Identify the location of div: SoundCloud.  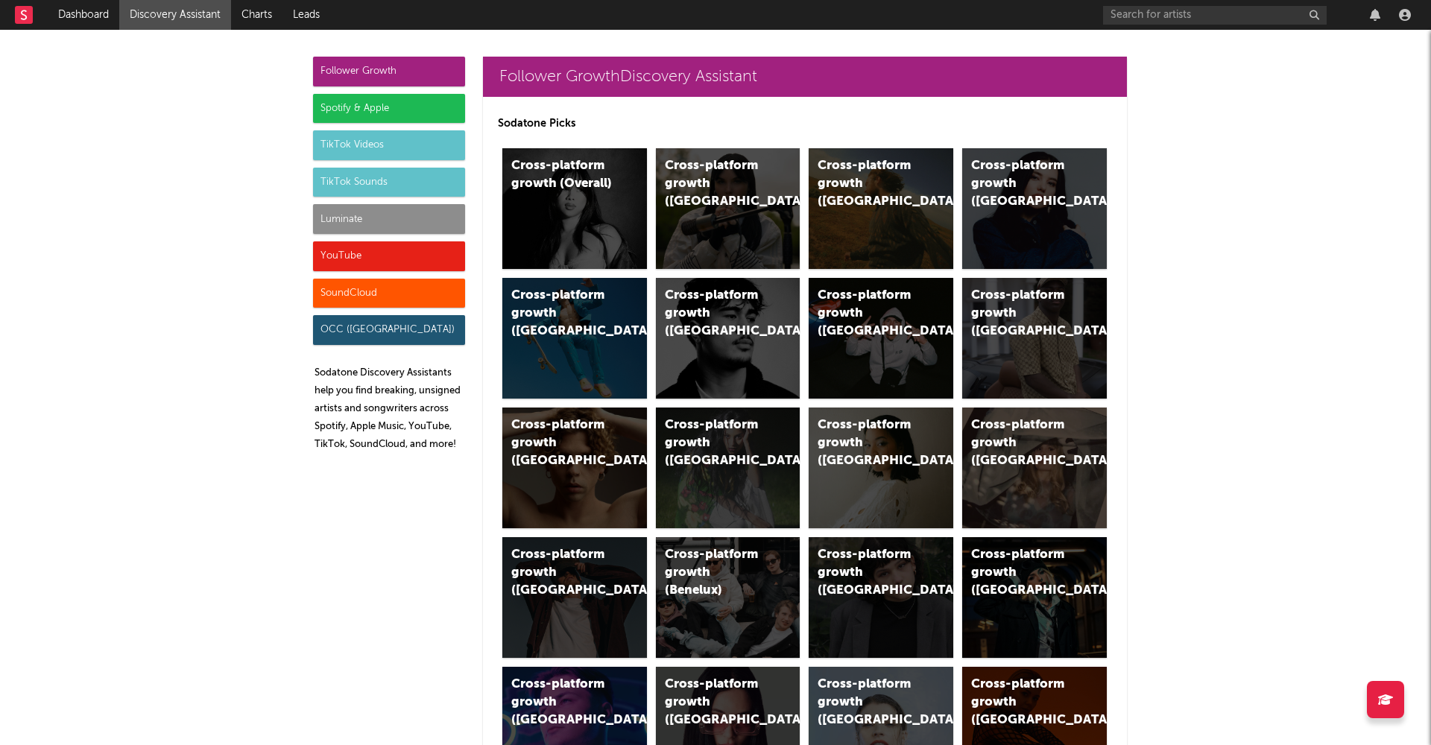
(389, 294).